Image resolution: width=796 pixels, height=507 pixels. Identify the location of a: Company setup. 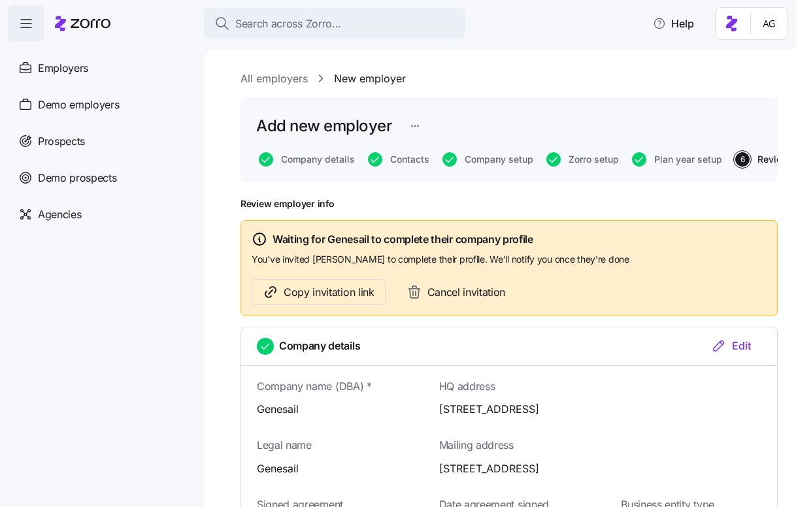
(486, 159).